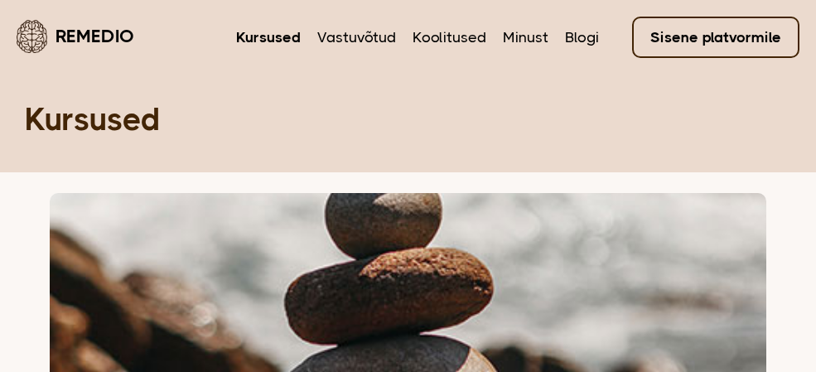 This screenshot has height=372, width=816. I want to click on a: Vastuvõtud, so click(356, 37).